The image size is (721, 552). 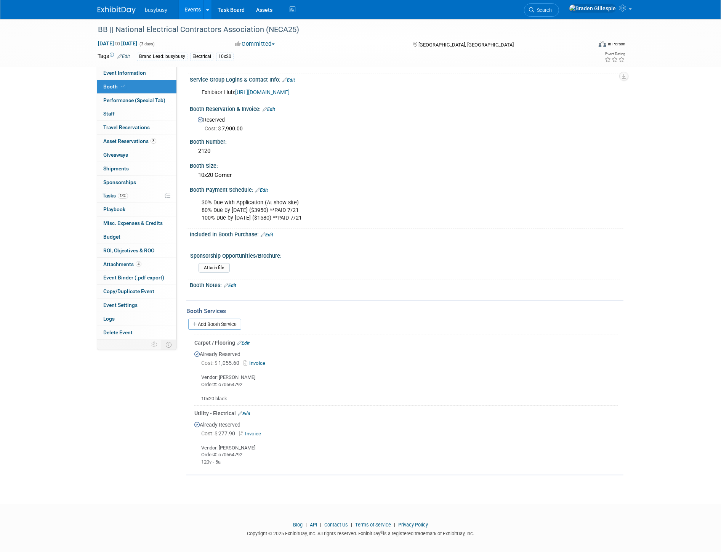 I want to click on span: Tasks, so click(x=115, y=196).